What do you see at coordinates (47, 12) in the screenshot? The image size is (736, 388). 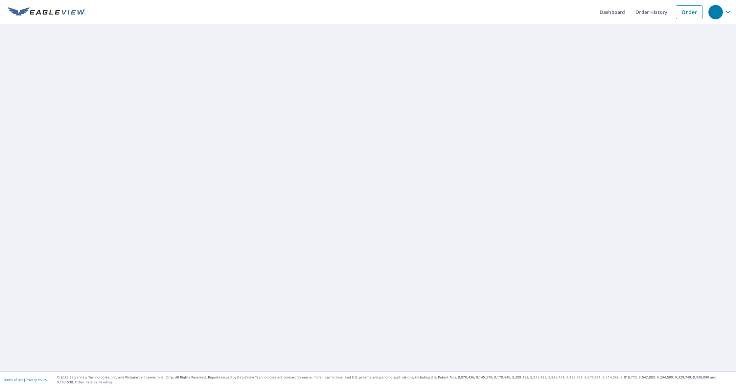 I see `img: EV Logo` at bounding box center [47, 12].